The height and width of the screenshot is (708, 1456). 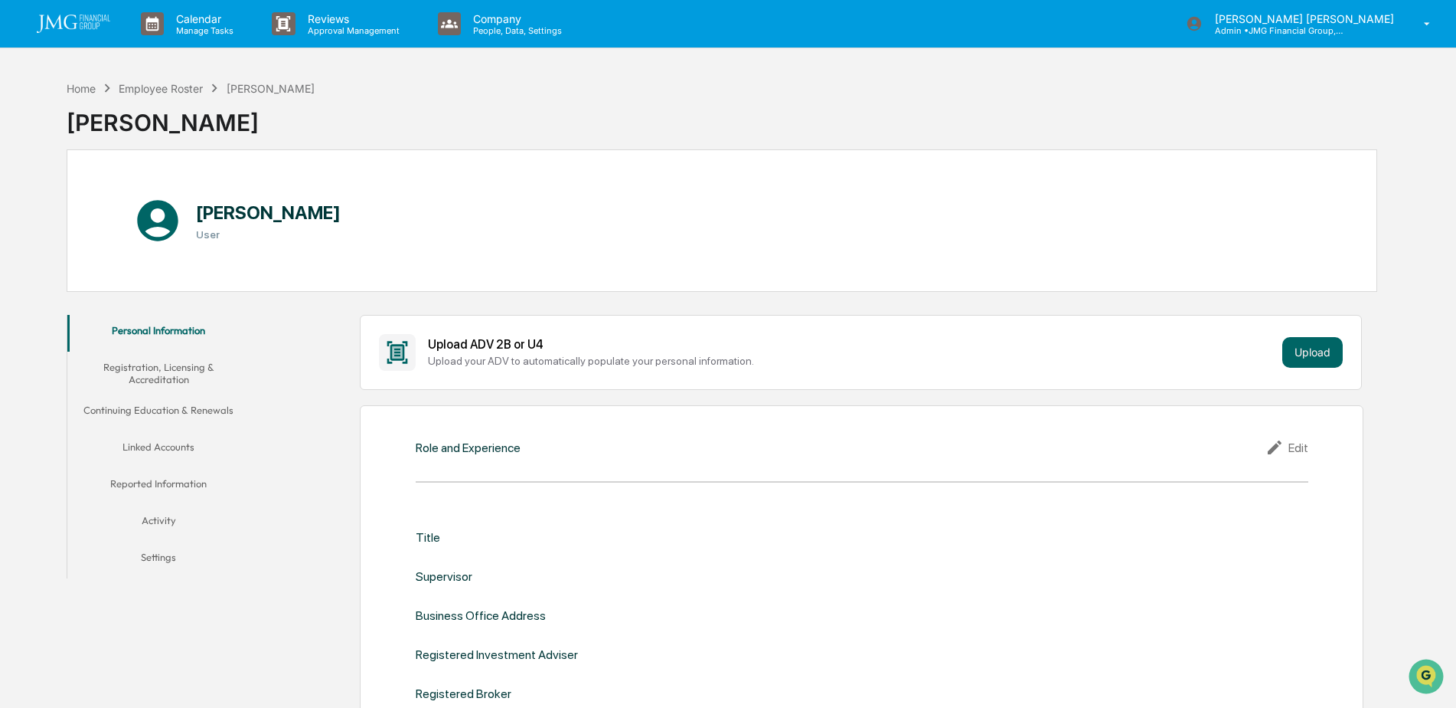 I want to click on div: Start new chat, so click(x=160, y=125).